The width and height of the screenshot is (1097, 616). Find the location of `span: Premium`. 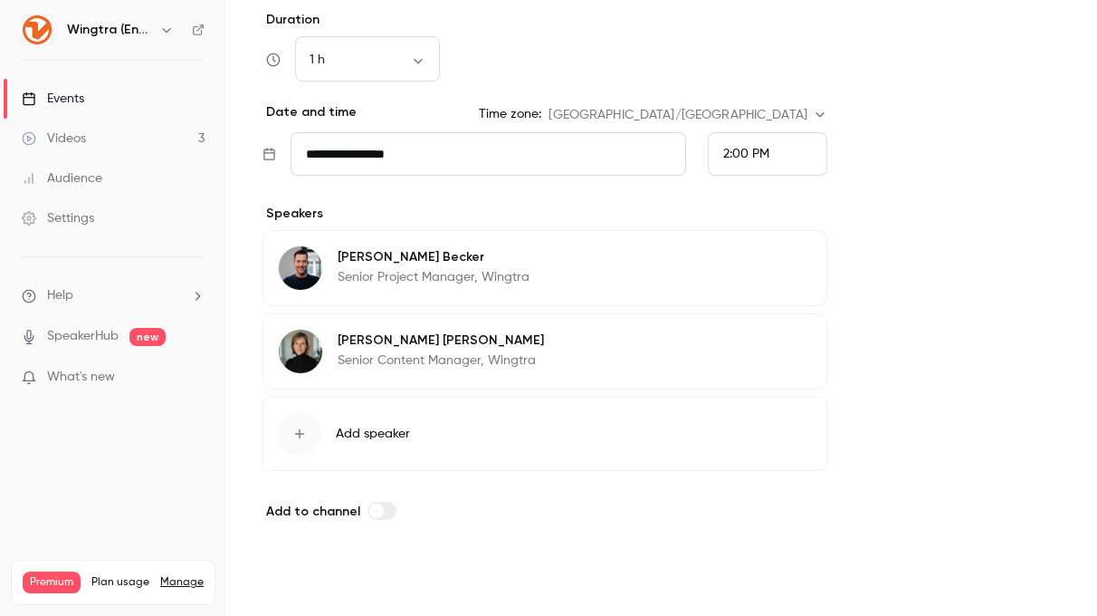

span: Premium is located at coordinates (52, 582).